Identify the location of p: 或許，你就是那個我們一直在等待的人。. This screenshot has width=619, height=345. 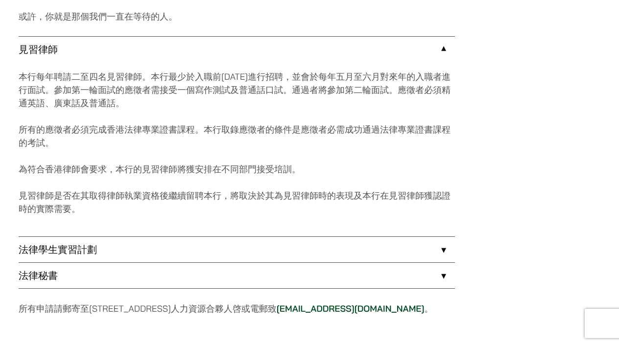
(237, 16).